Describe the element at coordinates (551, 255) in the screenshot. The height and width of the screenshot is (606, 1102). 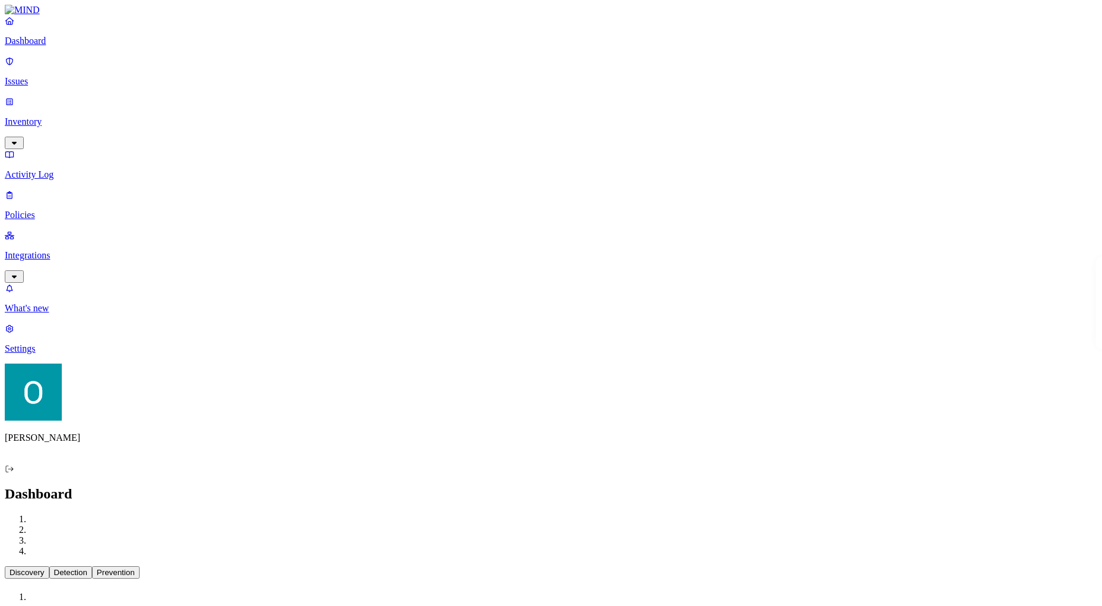
I see `a: Integrations` at that location.